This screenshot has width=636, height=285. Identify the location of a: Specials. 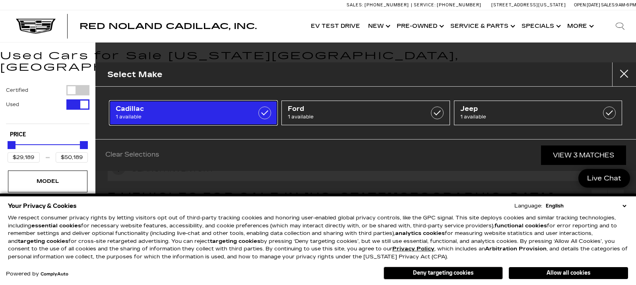
(540, 26).